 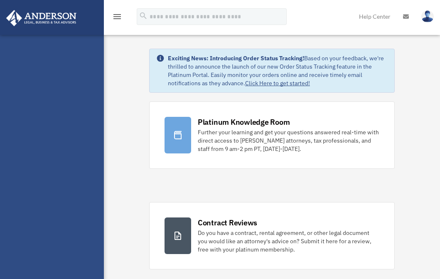 I want to click on div: Do you have a contract, rental agreement, or other legal document you would like an attorney's ad..., so click(x=288, y=241).